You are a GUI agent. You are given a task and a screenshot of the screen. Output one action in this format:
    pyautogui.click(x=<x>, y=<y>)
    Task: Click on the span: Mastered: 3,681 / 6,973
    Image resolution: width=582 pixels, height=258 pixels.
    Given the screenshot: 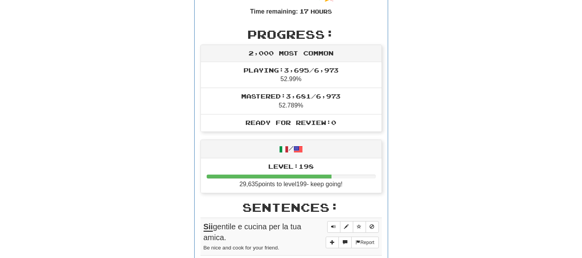 What is the action you would take?
    pyautogui.click(x=291, y=96)
    